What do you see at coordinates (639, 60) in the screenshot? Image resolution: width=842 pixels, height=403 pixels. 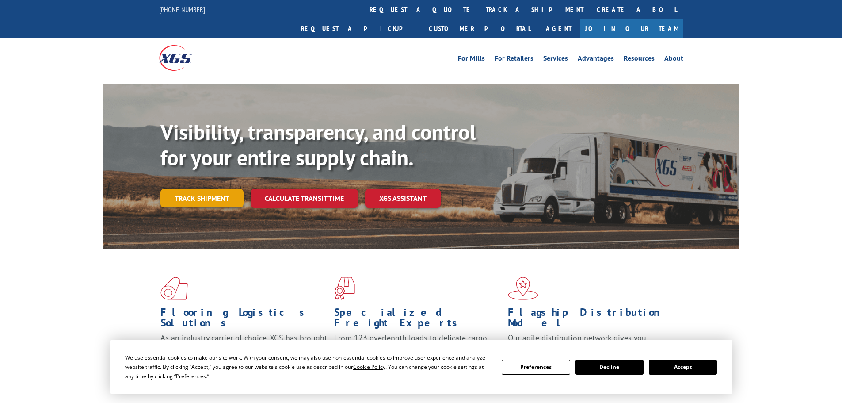 I see `a: Resources` at bounding box center [639, 60].